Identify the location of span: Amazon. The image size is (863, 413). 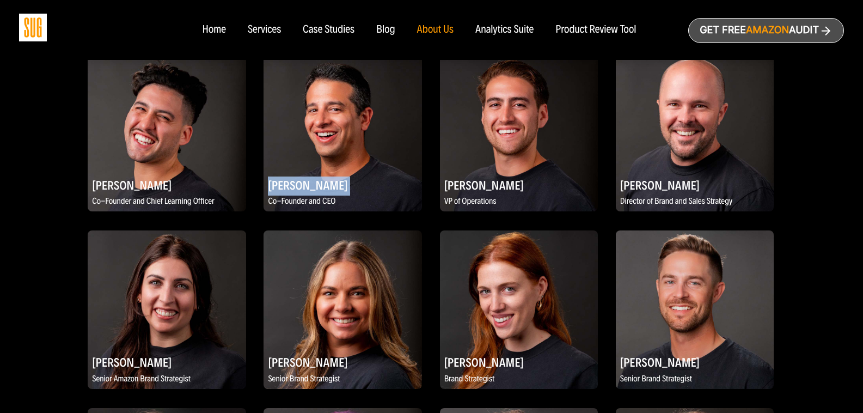
(767, 30).